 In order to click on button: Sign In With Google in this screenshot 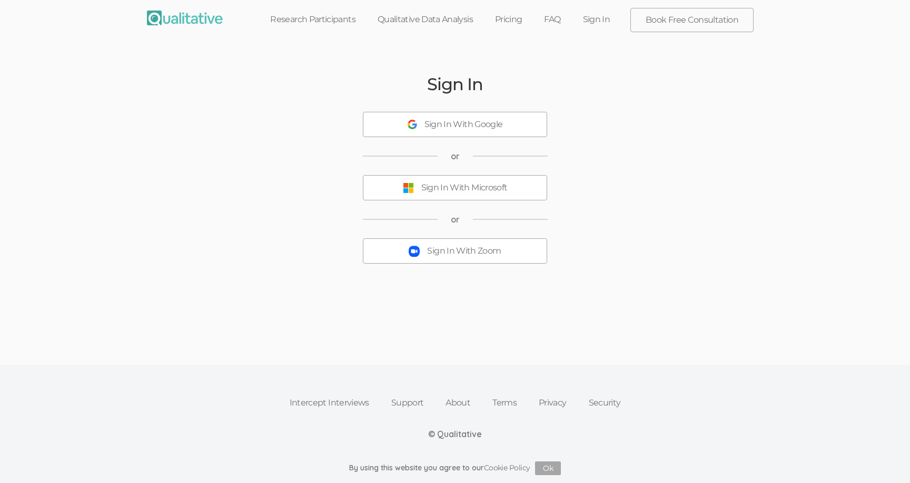, I will do `click(455, 124)`.